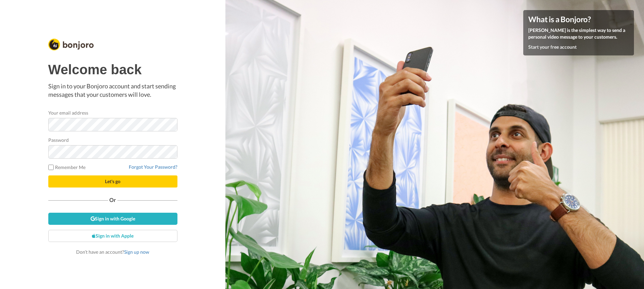  What do you see at coordinates (51, 167) in the screenshot?
I see `input: Remember Me` at bounding box center [51, 167].